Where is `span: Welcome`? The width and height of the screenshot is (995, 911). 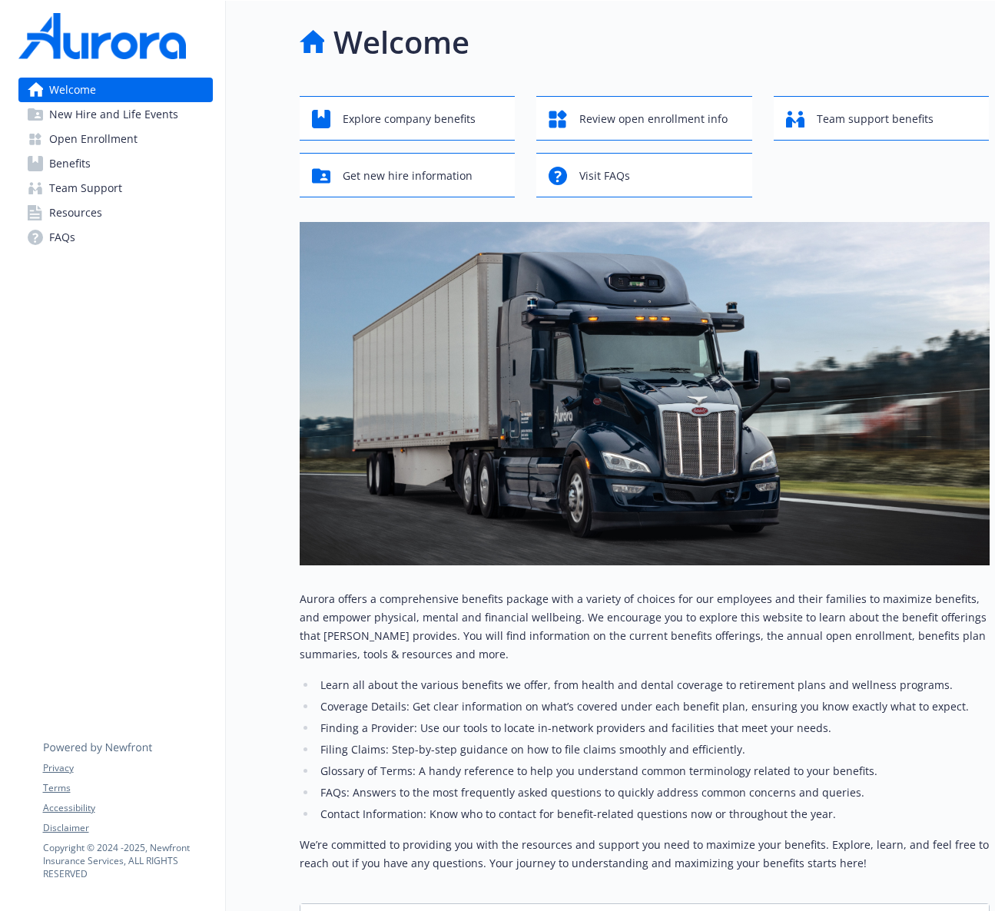
span: Welcome is located at coordinates (72, 90).